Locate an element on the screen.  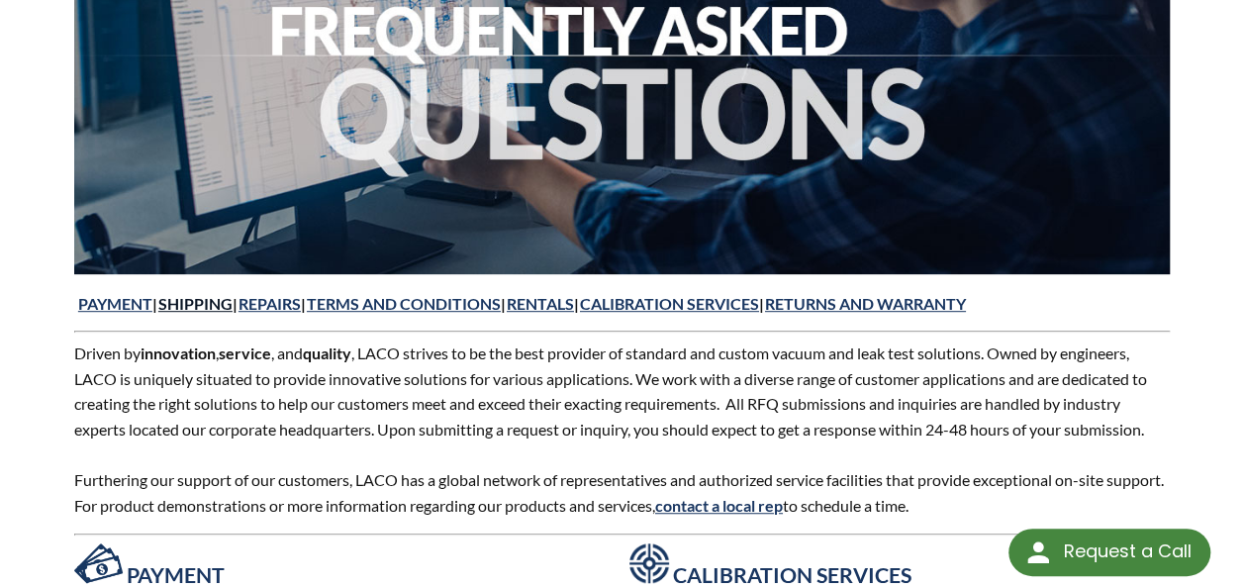
strong: innovation is located at coordinates (178, 352).